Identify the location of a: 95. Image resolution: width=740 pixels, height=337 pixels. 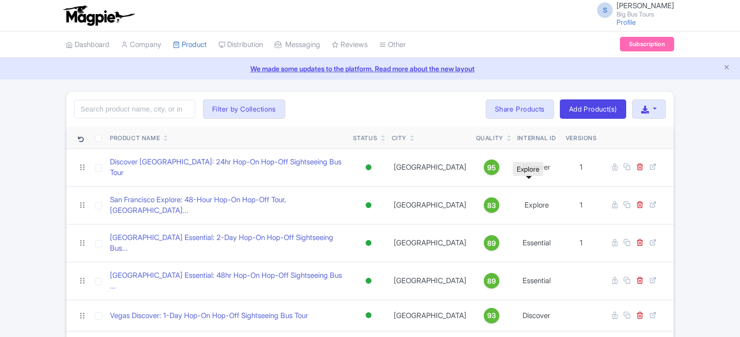
(492, 167).